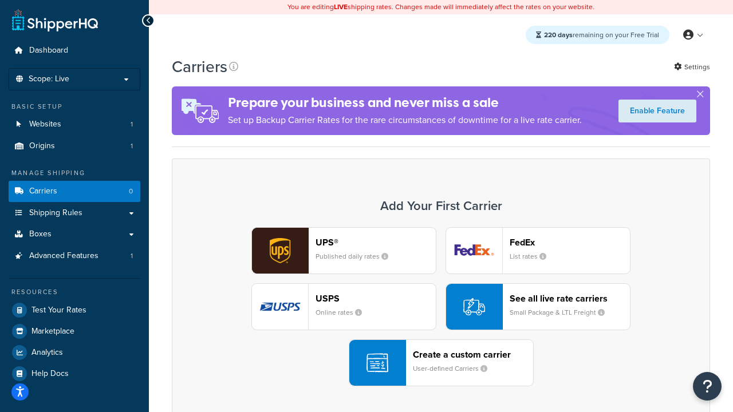 Image resolution: width=733 pixels, height=412 pixels. I want to click on span: Boxes, so click(40, 234).